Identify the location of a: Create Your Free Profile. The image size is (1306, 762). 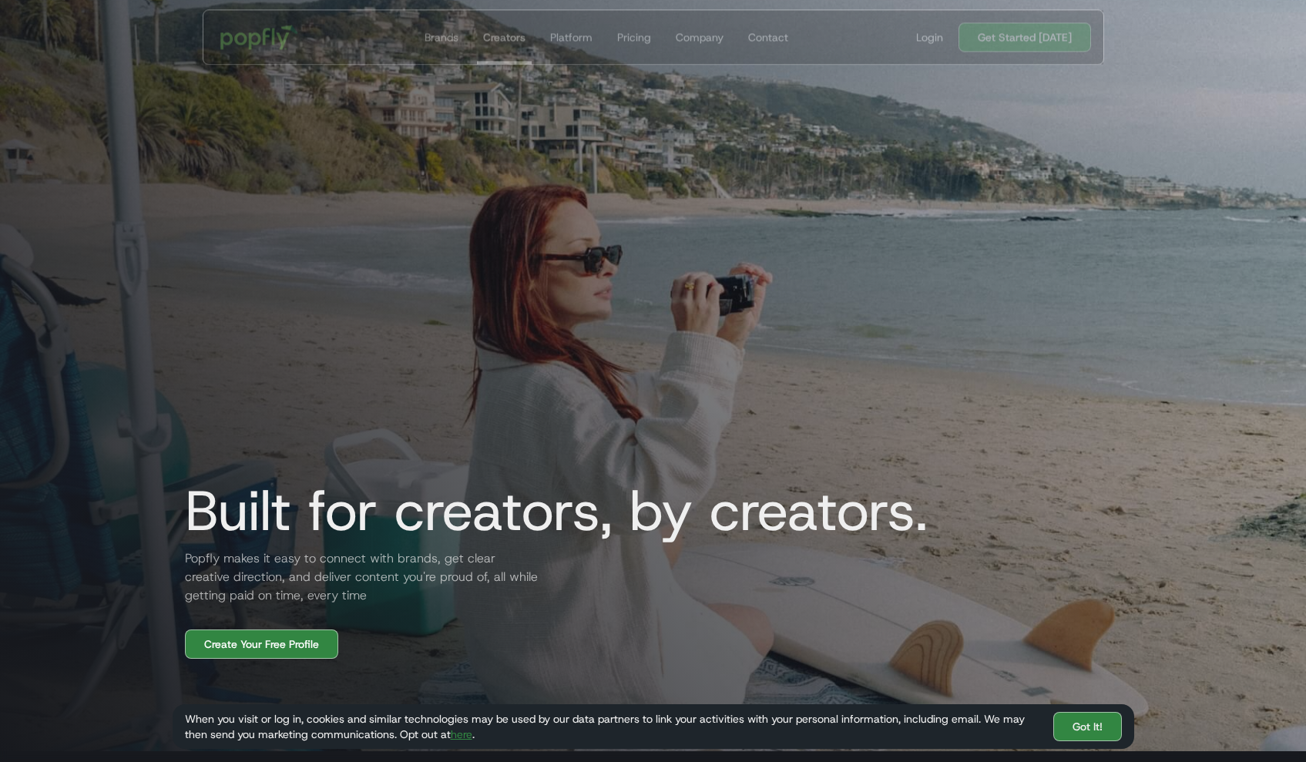
(261, 644).